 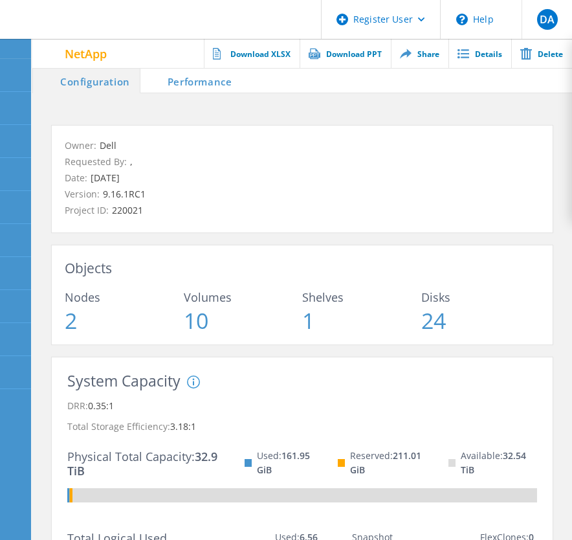 I want to click on span: 24, so click(x=481, y=320).